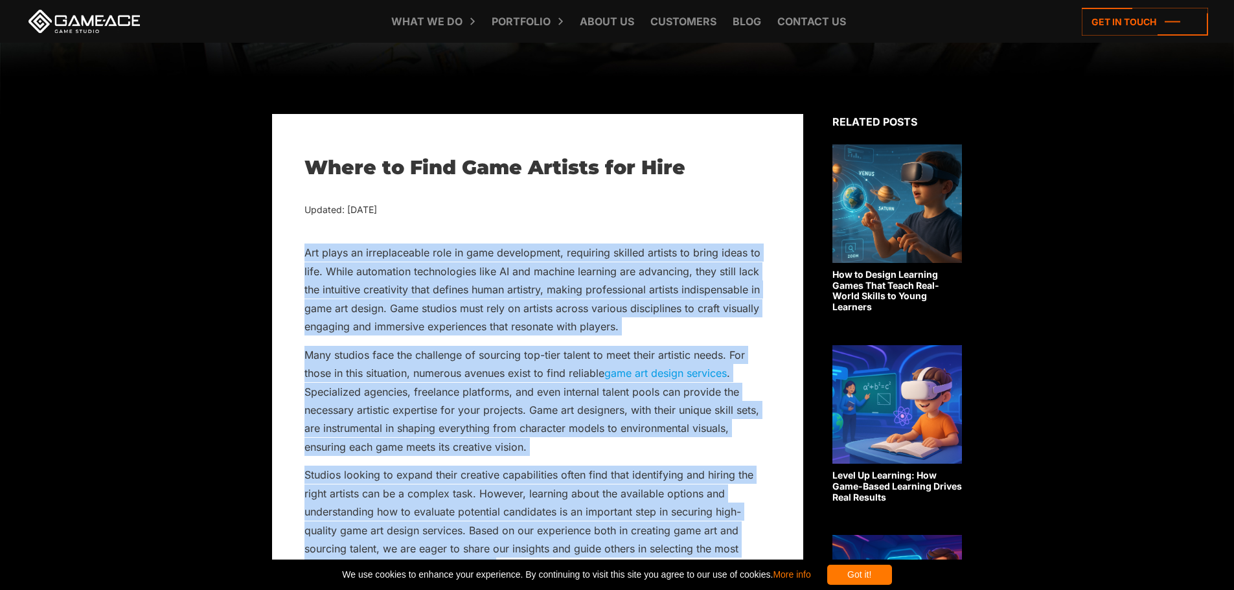 Image resolution: width=1234 pixels, height=590 pixels. Describe the element at coordinates (538, 521) in the screenshot. I see `p: Studios looking to expand their creative capabilities often find that identifying and hiring the ...` at that location.